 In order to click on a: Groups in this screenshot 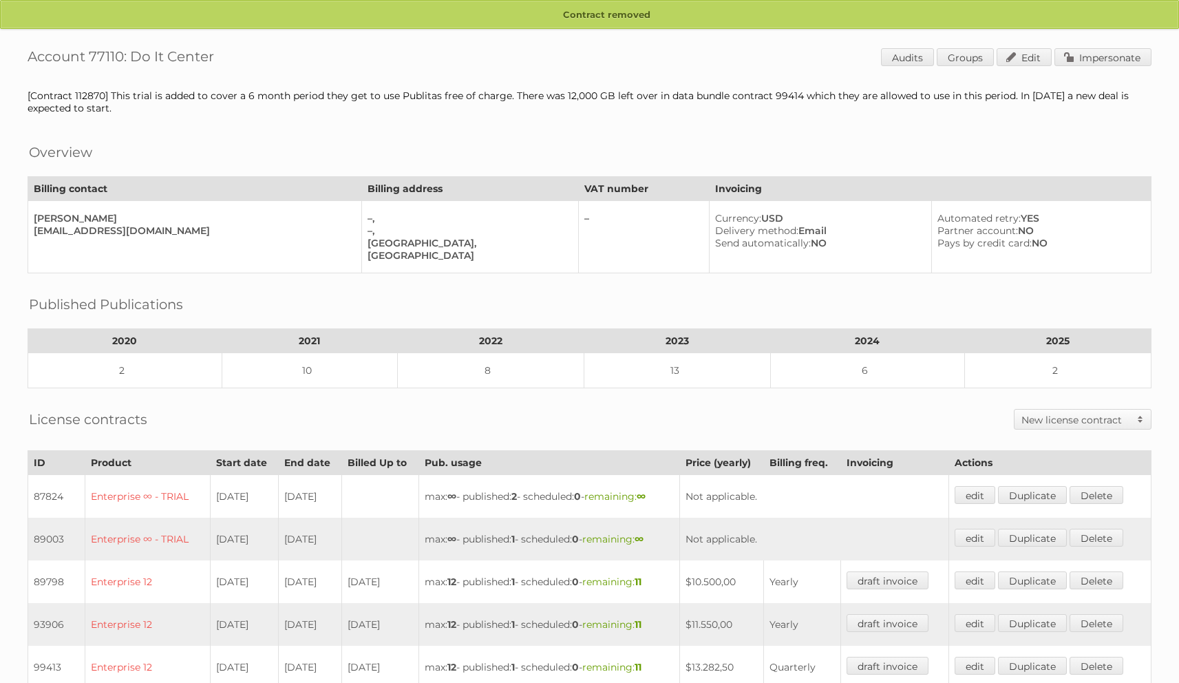, I will do `click(965, 57)`.